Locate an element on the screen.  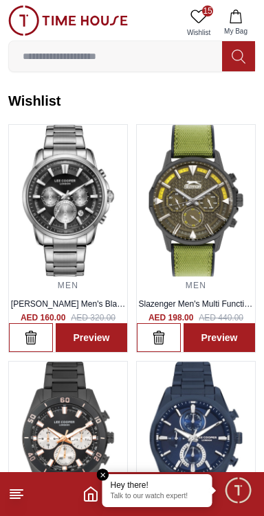
a: 15Wishlist is located at coordinates (198, 23).